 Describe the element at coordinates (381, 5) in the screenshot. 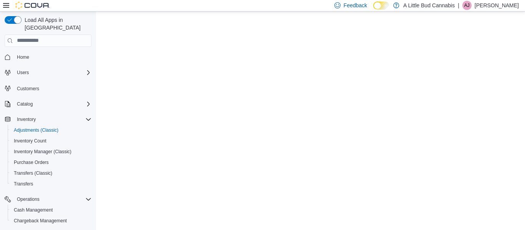

I see `input: Dark Mode` at that location.